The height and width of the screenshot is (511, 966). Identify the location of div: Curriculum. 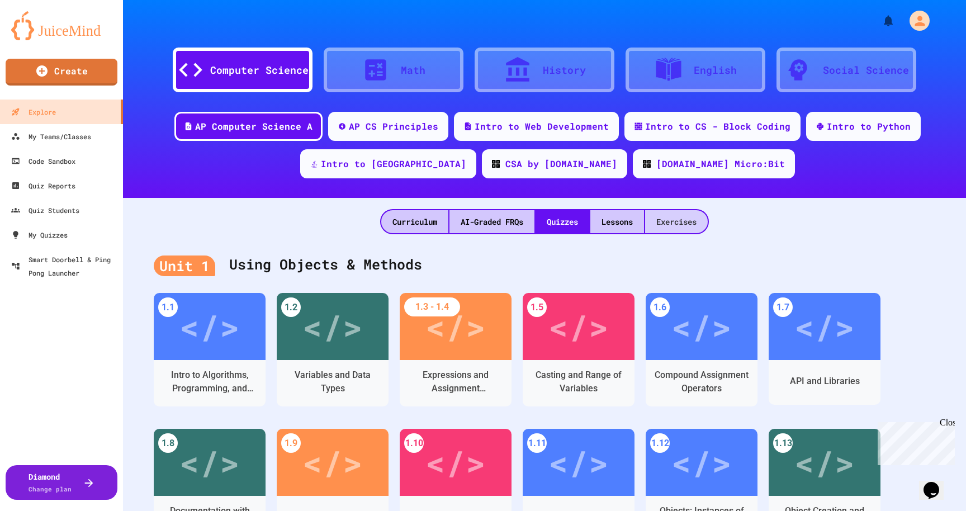
(415, 221).